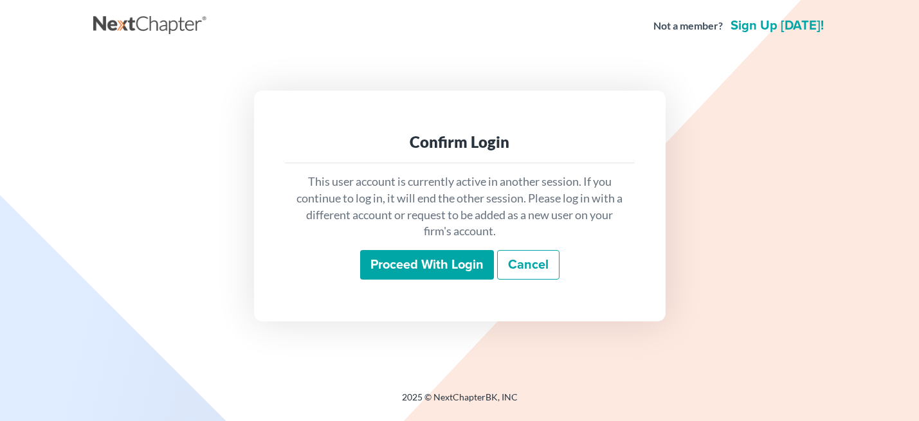 This screenshot has width=919, height=421. Describe the element at coordinates (427, 265) in the screenshot. I see `input: Proceed with login` at that location.